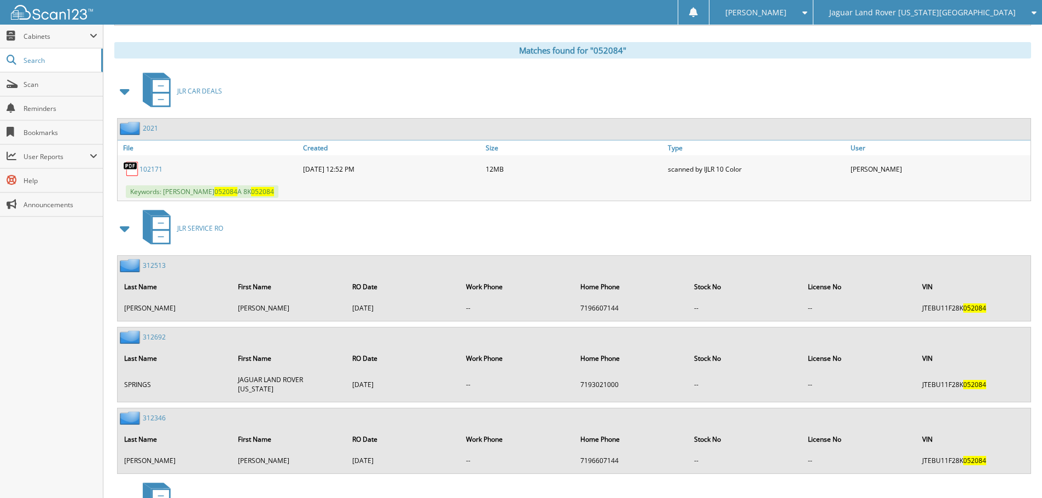  I want to click on span: Help, so click(60, 180).